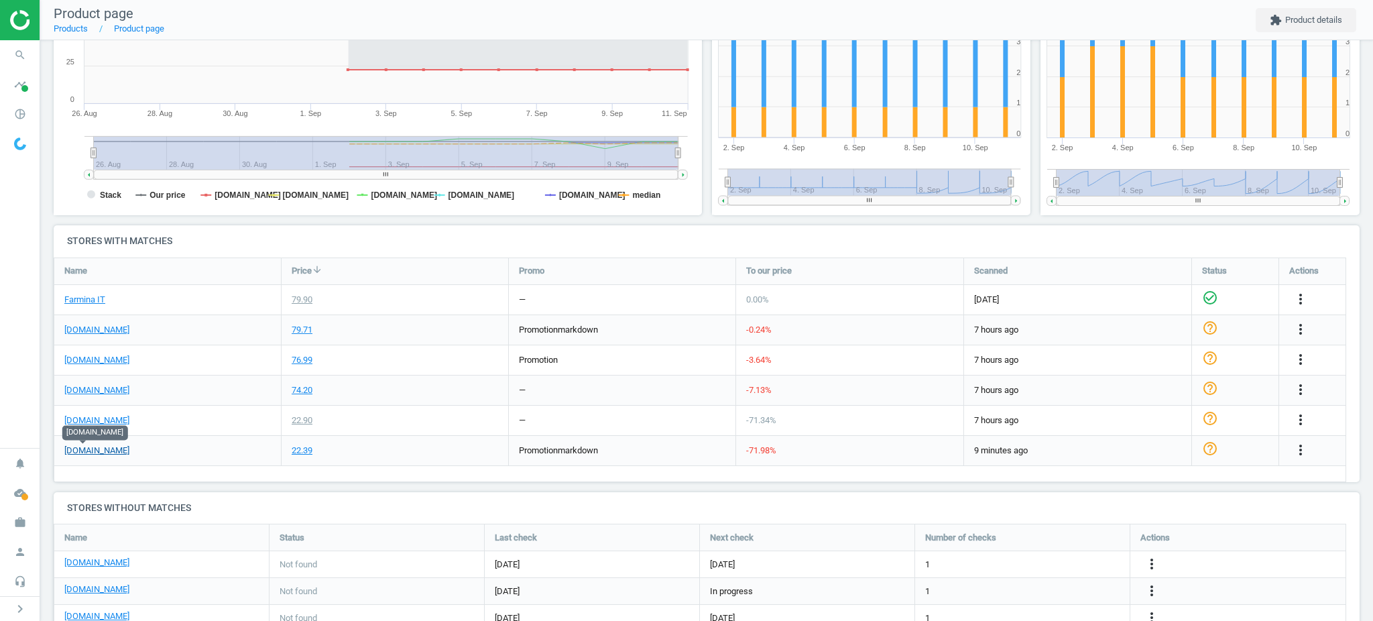 The image size is (1373, 621). What do you see at coordinates (20, 463) in the screenshot?
I see `i: notifications` at bounding box center [20, 463].